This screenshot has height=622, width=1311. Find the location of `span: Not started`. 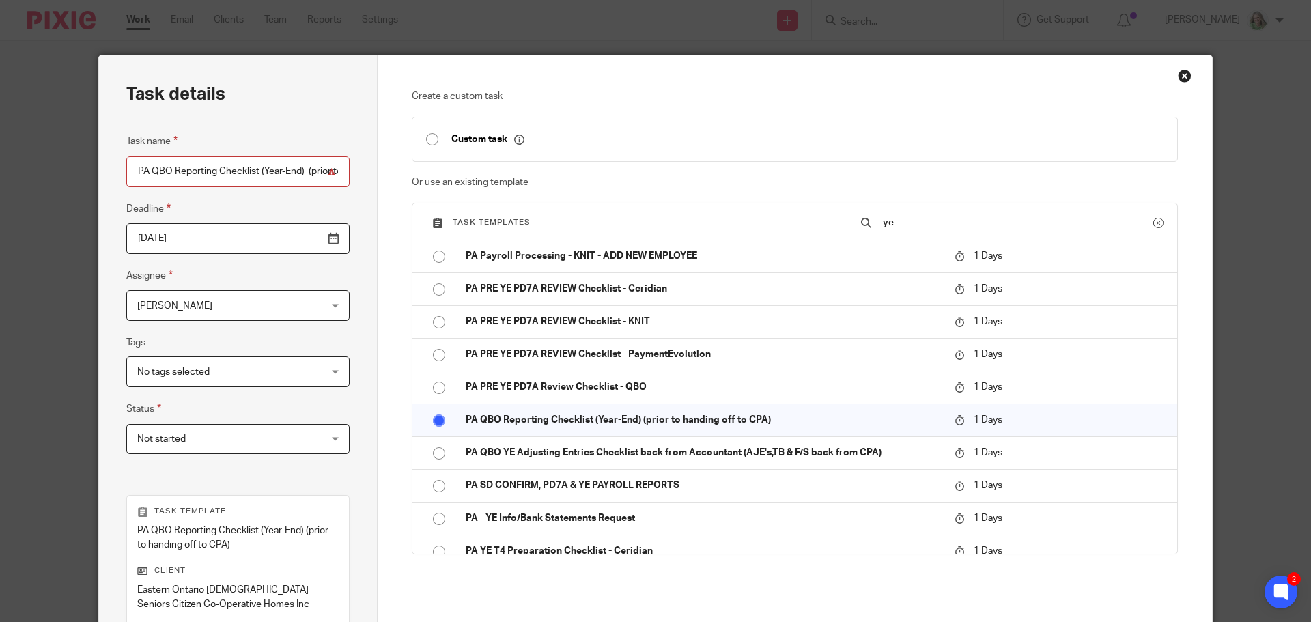

span: Not started is located at coordinates (161, 439).